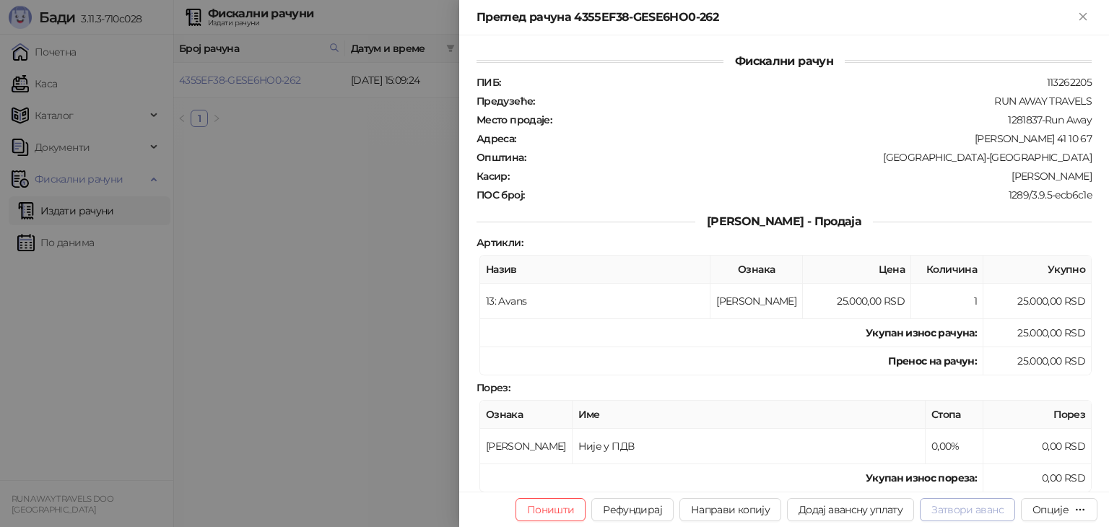 The width and height of the screenshot is (1109, 527). I want to click on th: Количина, so click(947, 269).